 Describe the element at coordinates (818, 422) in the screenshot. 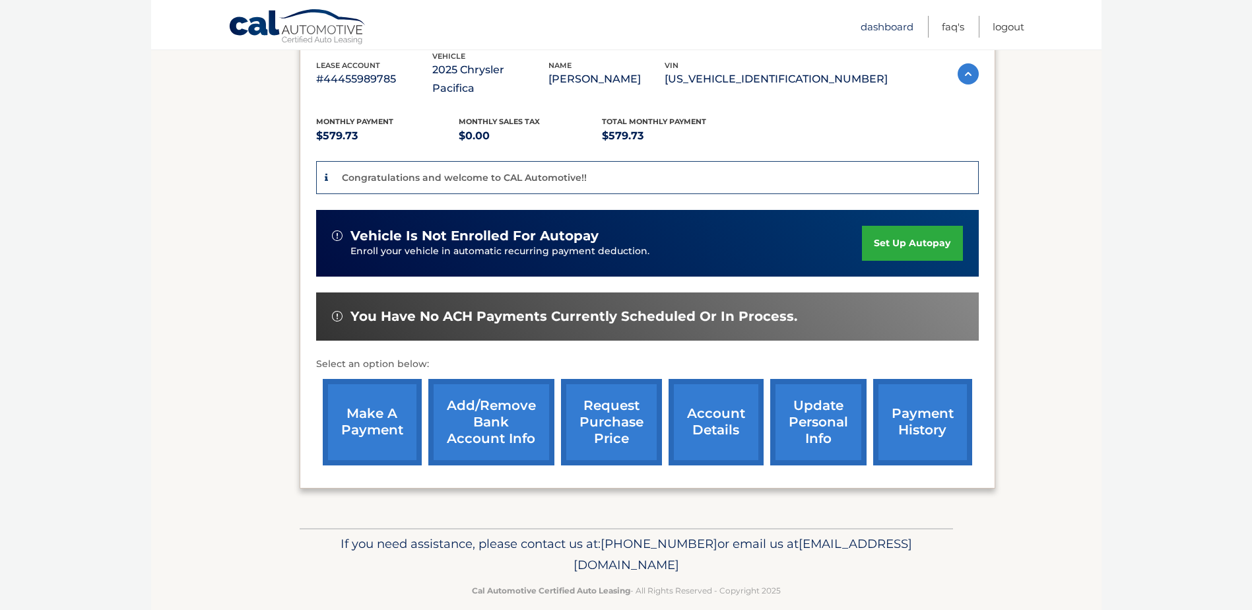

I see `a: update personal info` at that location.